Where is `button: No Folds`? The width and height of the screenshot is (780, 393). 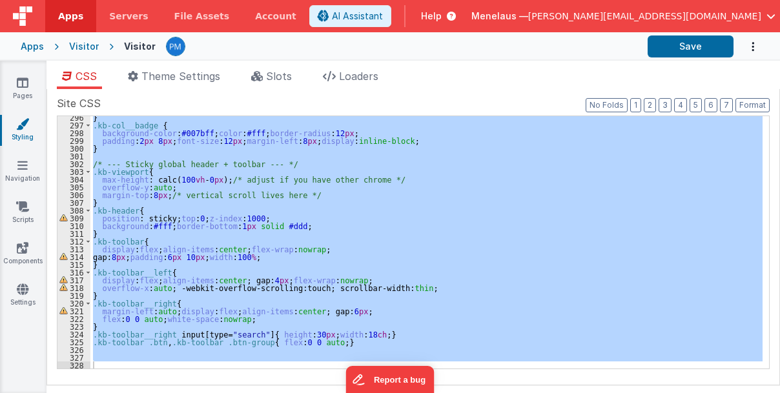
button: No Folds is located at coordinates (606, 105).